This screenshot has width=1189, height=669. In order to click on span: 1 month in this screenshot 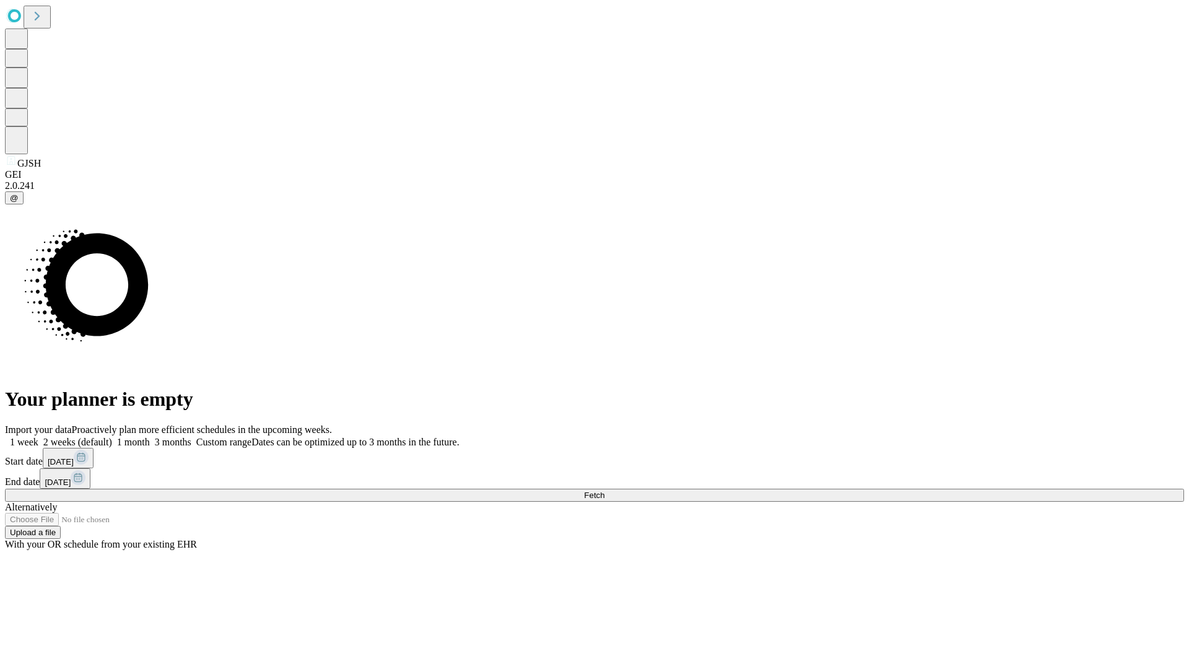, I will do `click(133, 441)`.